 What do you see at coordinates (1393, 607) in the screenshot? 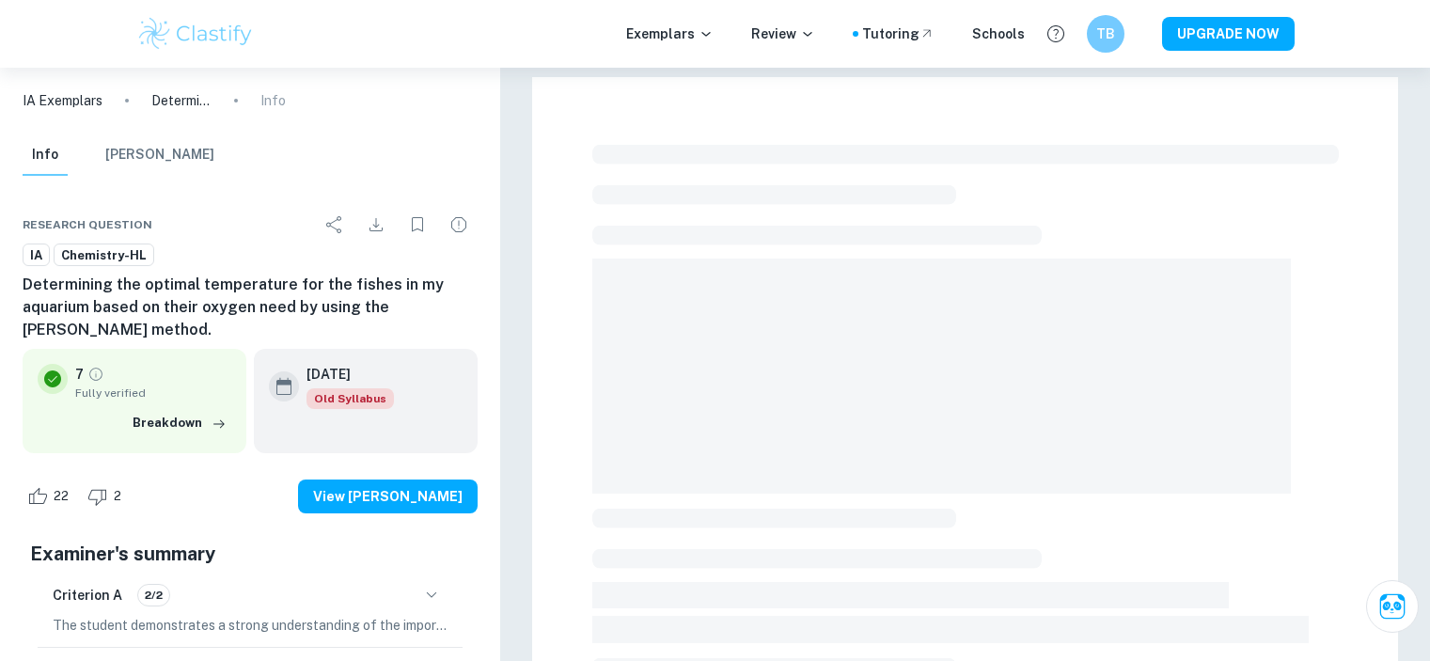
I see `button: Ask Clai` at bounding box center [1393, 607].